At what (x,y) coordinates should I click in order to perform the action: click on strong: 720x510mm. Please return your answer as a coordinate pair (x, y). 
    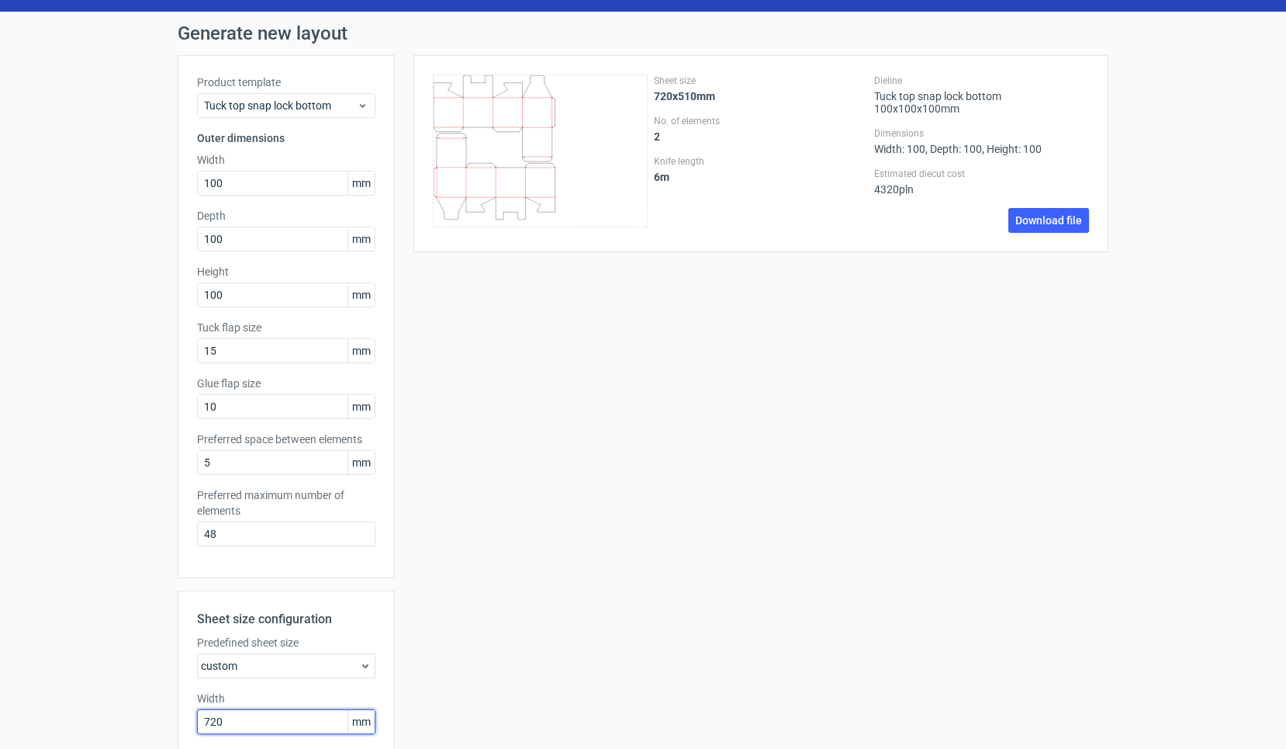
    Looking at the image, I should click on (684, 96).